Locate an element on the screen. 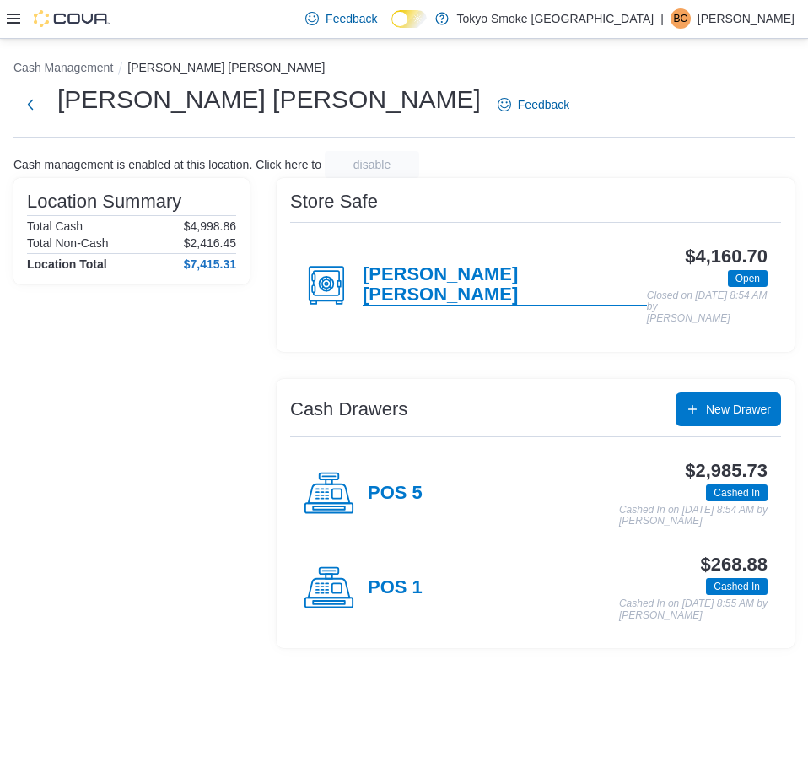 The height and width of the screenshot is (768, 808). span: Dark Mode is located at coordinates (392, 28).